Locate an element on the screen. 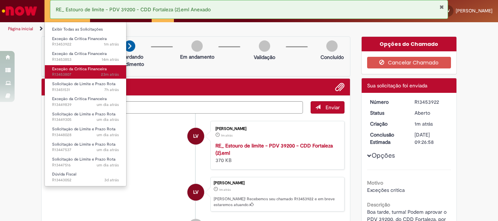 Image resolution: width=498 pixels, height=221 pixels. a: Aberto R13451531 : Solicitação de Limite e Prazo Rota is located at coordinates (85, 87).